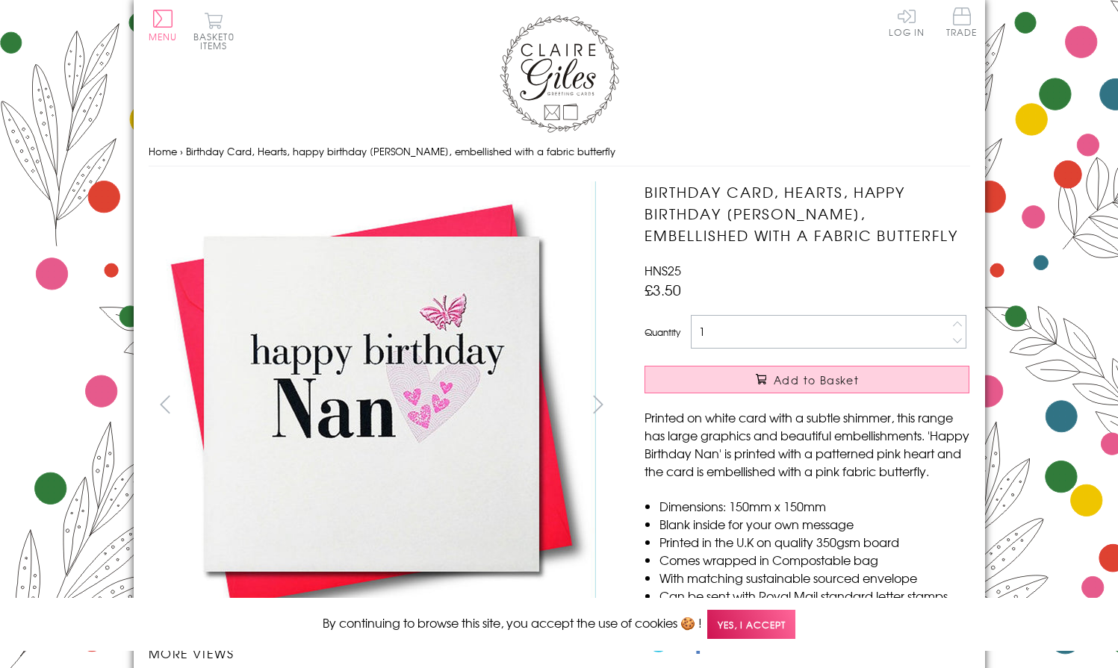 This screenshot has height=668, width=1118. Describe the element at coordinates (814, 578) in the screenshot. I see `li: With matching sustainable sourced envelope` at that location.